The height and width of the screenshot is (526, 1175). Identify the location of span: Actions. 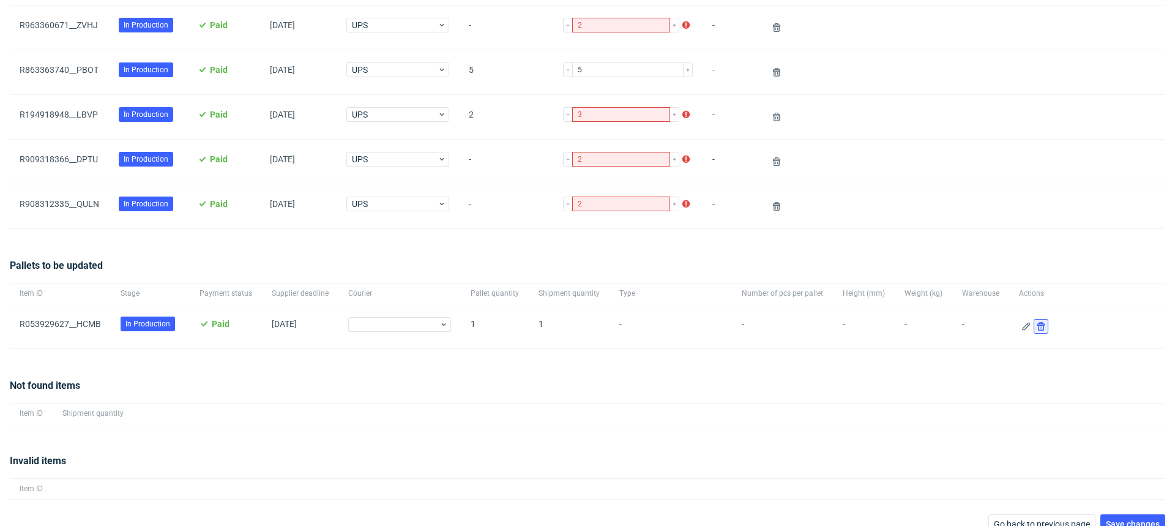
(1034, 293).